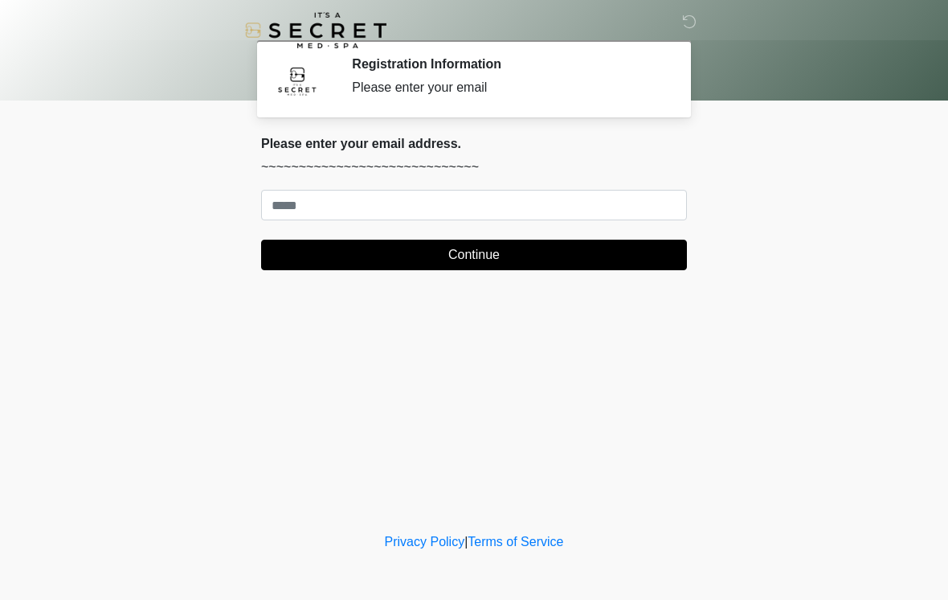  What do you see at coordinates (316, 30) in the screenshot?
I see `img: It's A Secret Med Spa Logo` at bounding box center [316, 30].